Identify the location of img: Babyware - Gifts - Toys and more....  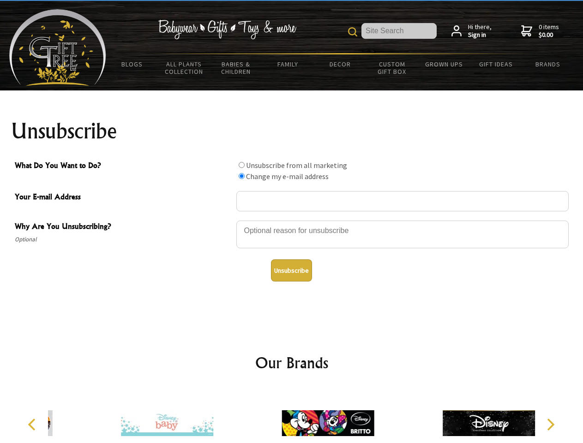
(58, 48).